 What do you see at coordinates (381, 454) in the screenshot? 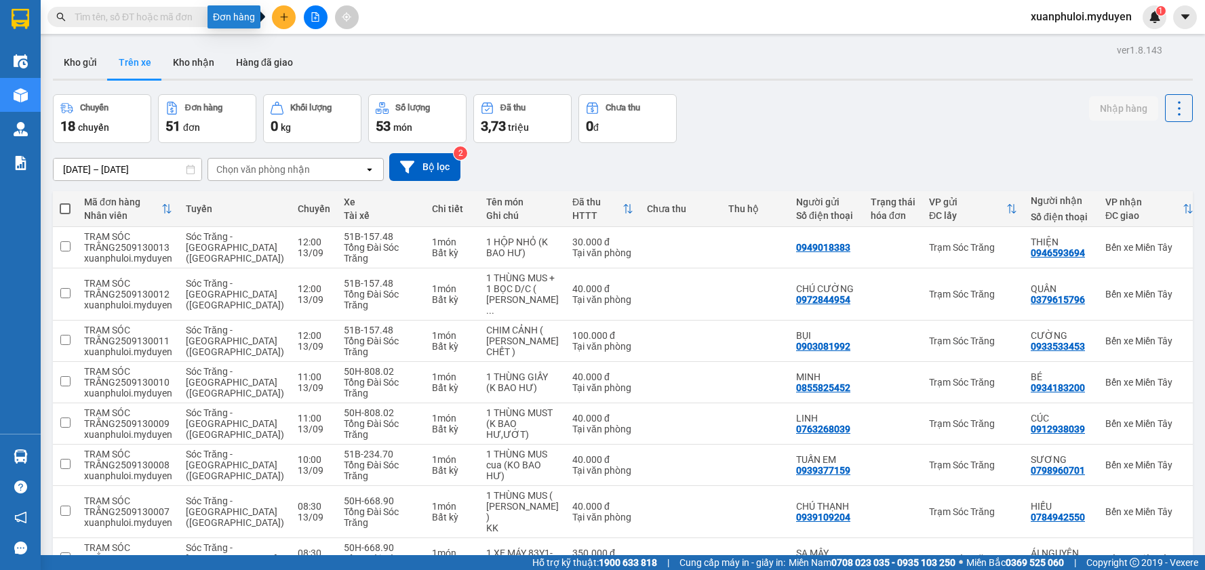
I see `div: 51B-234.70` at bounding box center [381, 454].